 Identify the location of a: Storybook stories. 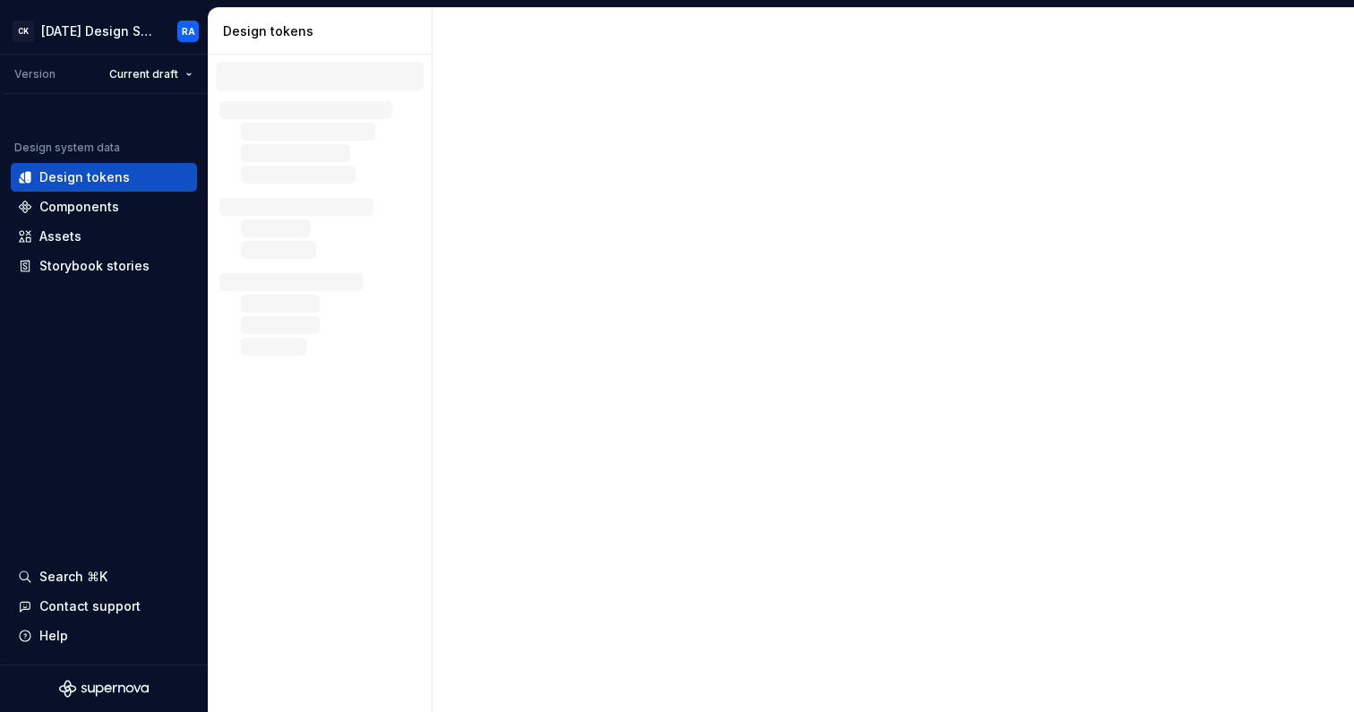
(104, 266).